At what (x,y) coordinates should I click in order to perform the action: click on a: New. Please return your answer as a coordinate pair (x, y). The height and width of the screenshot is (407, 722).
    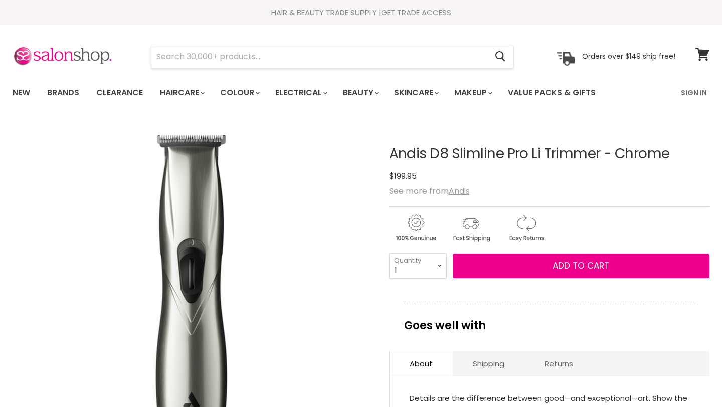
    Looking at the image, I should click on (21, 93).